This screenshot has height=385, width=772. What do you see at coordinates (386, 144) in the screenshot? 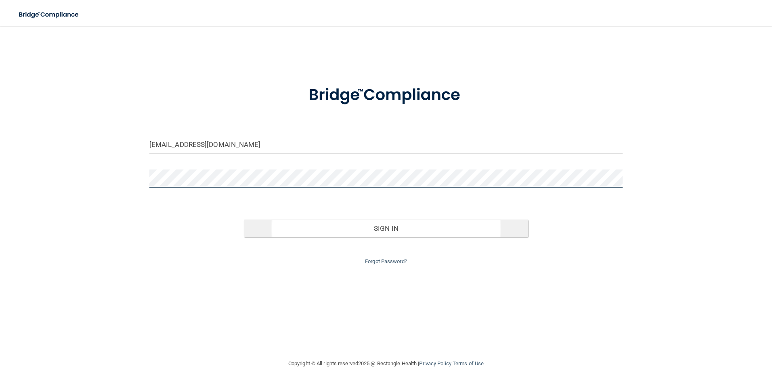
I see `input: Email` at bounding box center [386, 144].